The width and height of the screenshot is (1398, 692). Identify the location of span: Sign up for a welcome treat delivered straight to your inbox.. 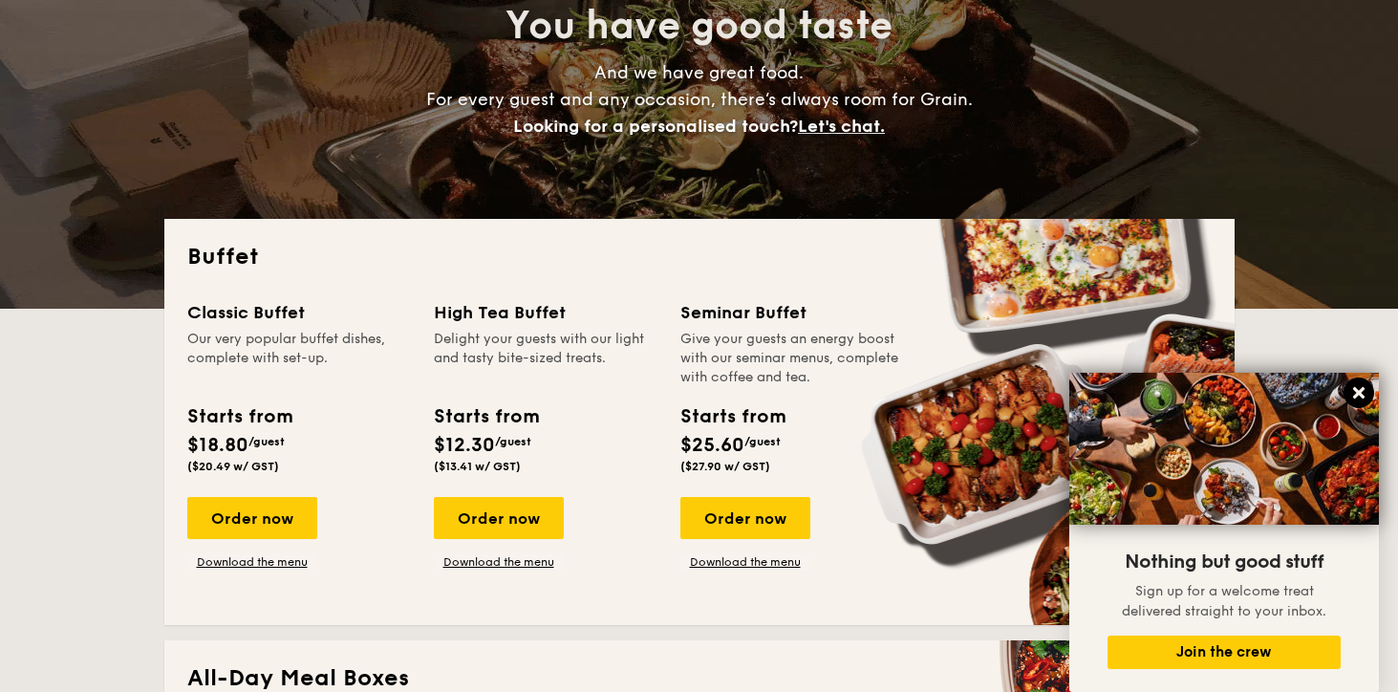
(1224, 601).